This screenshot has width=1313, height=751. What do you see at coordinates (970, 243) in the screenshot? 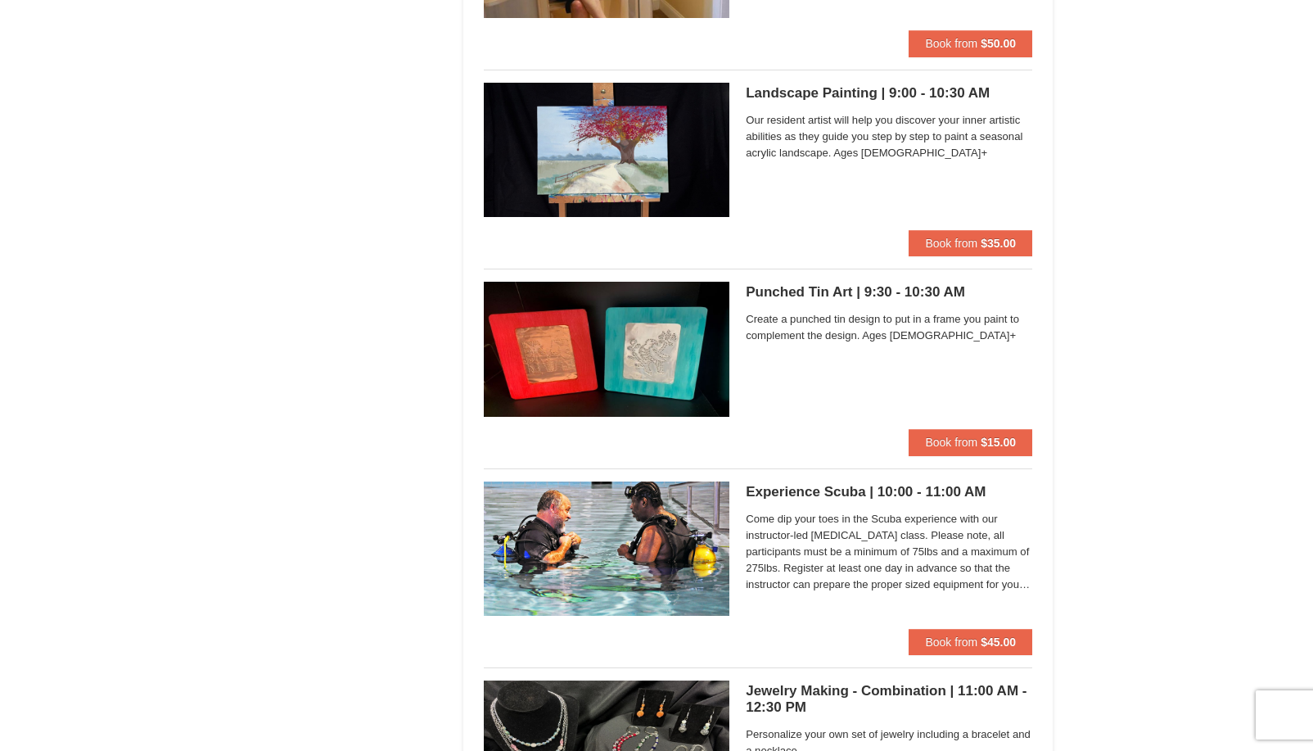
I see `button: Book from $35.00` at bounding box center [970, 243].